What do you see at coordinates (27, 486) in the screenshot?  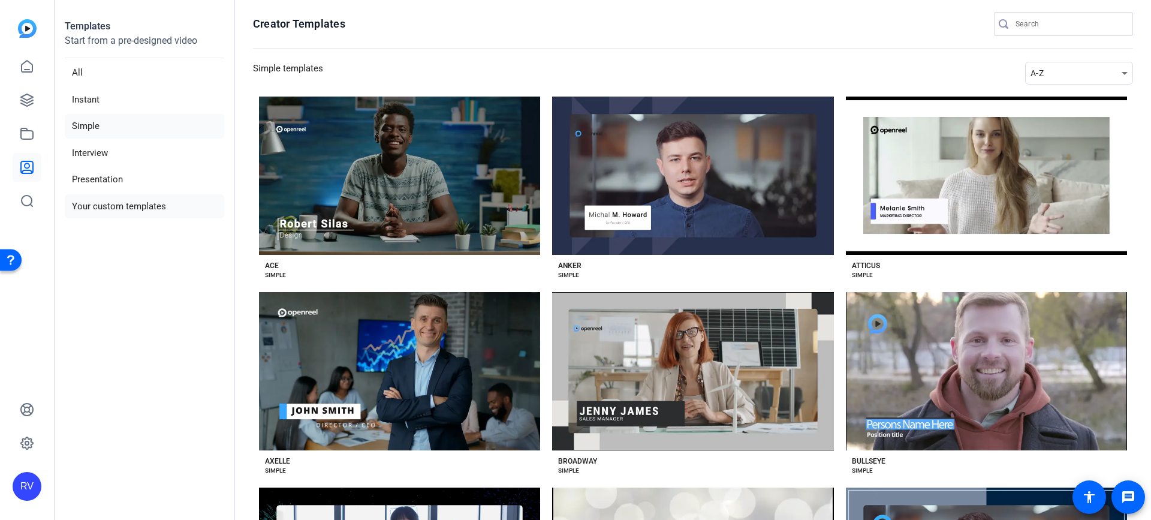 I see `div: RV` at bounding box center [27, 486].